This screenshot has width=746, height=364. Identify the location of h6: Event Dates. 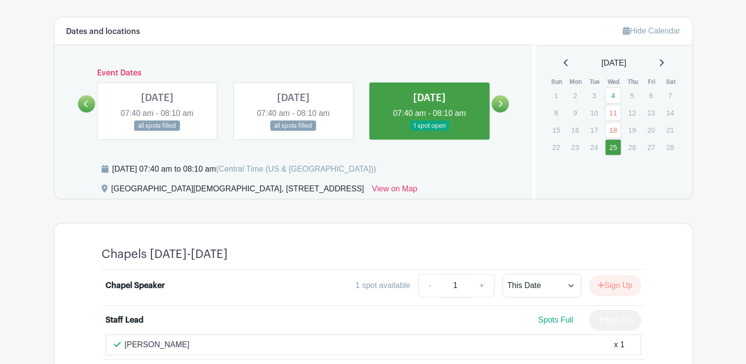
(293, 73).